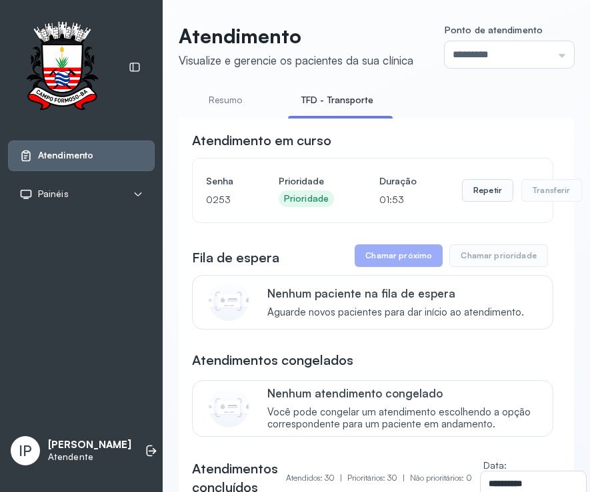 This screenshot has height=492, width=590. I want to click on h3: Atendimentos congelados, so click(272, 360).